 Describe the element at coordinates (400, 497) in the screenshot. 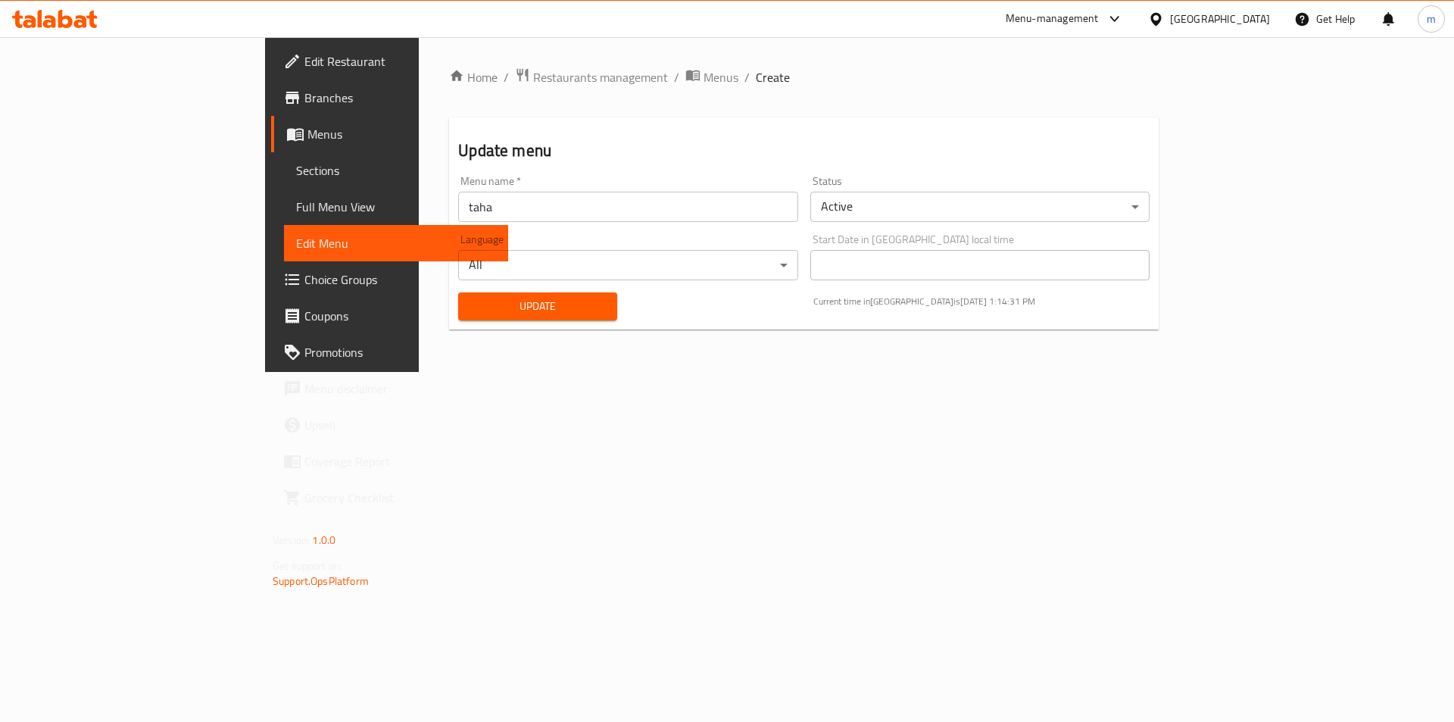

I see `span: Grocery Checklist` at that location.